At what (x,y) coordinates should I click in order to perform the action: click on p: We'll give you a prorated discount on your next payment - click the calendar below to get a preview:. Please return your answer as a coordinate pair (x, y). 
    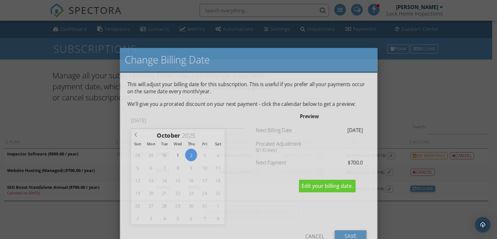
    Looking at the image, I should click on (248, 104).